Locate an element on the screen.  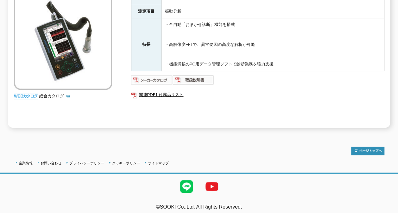
a: サイトマップ is located at coordinates (158, 163).